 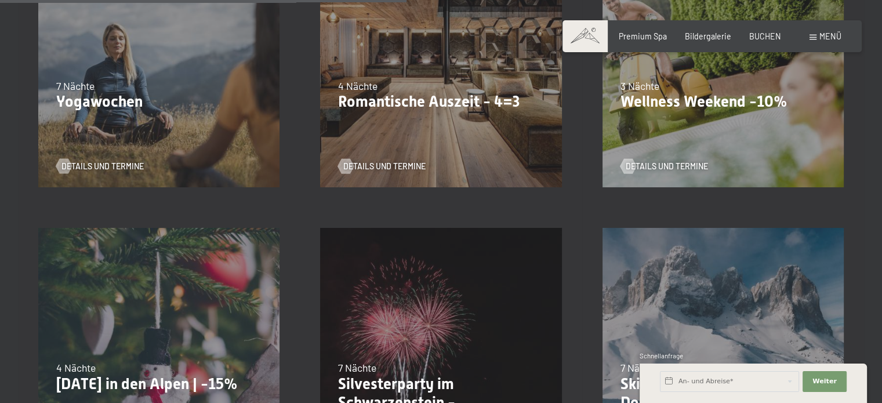 What do you see at coordinates (643, 36) in the screenshot?
I see `a: Premium Spa` at bounding box center [643, 36].